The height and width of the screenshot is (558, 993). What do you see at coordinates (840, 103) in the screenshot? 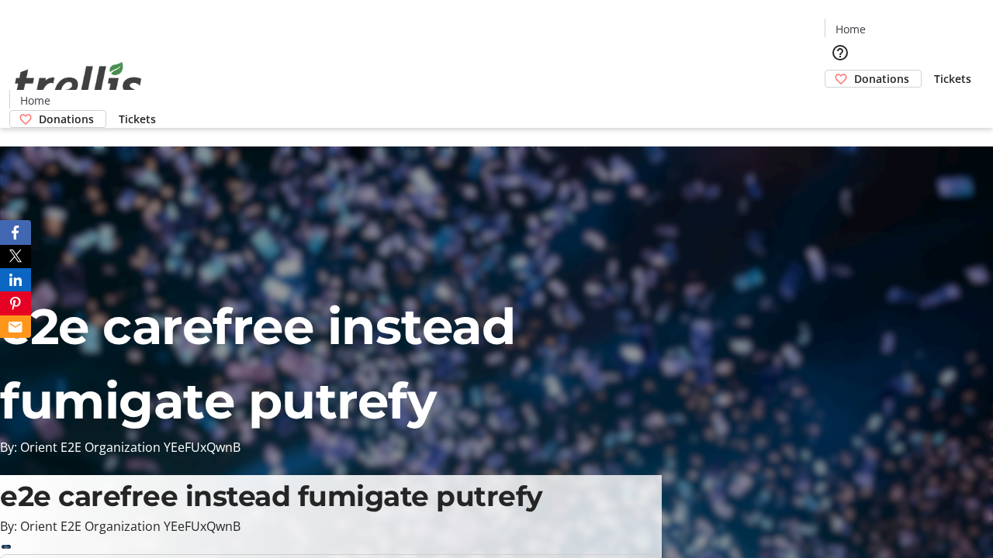
I see `button: Cart` at bounding box center [840, 103].